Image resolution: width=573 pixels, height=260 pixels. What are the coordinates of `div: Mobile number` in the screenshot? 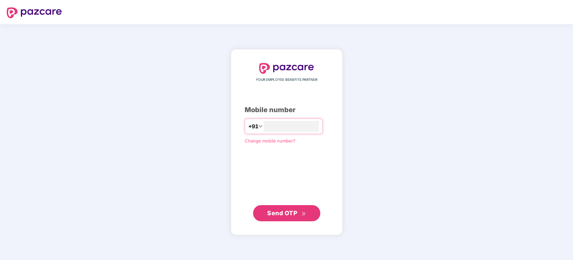 It's located at (287, 110).